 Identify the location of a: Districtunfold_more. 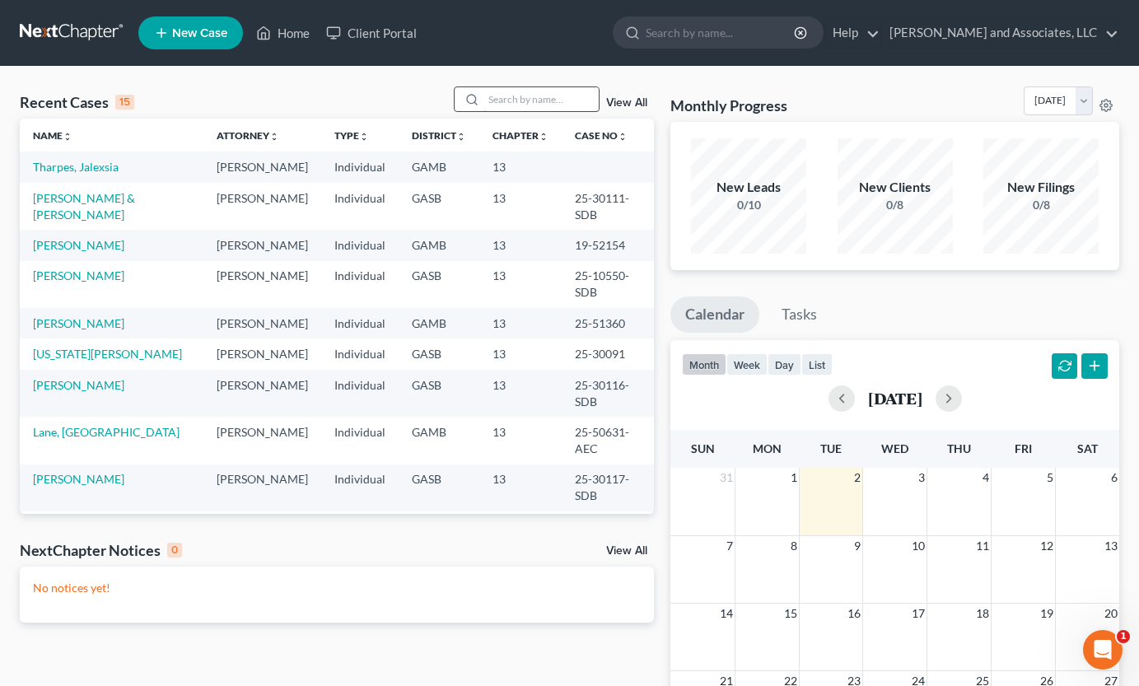
(439, 135).